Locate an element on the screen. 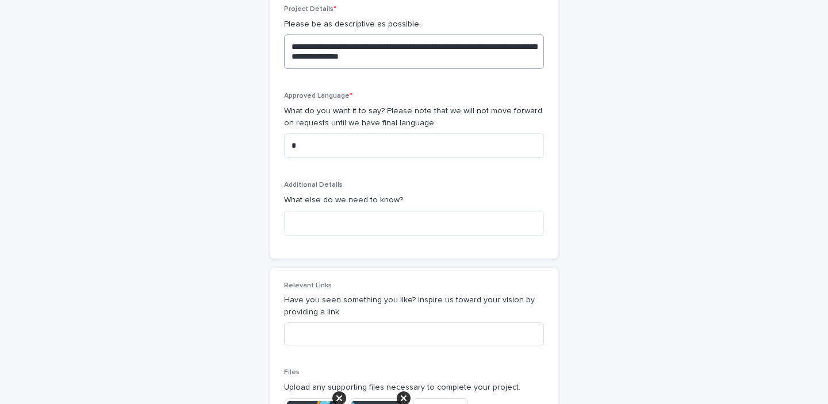 Image resolution: width=828 pixels, height=404 pixels. p: Please be as descriptive as possible. is located at coordinates (414, 24).